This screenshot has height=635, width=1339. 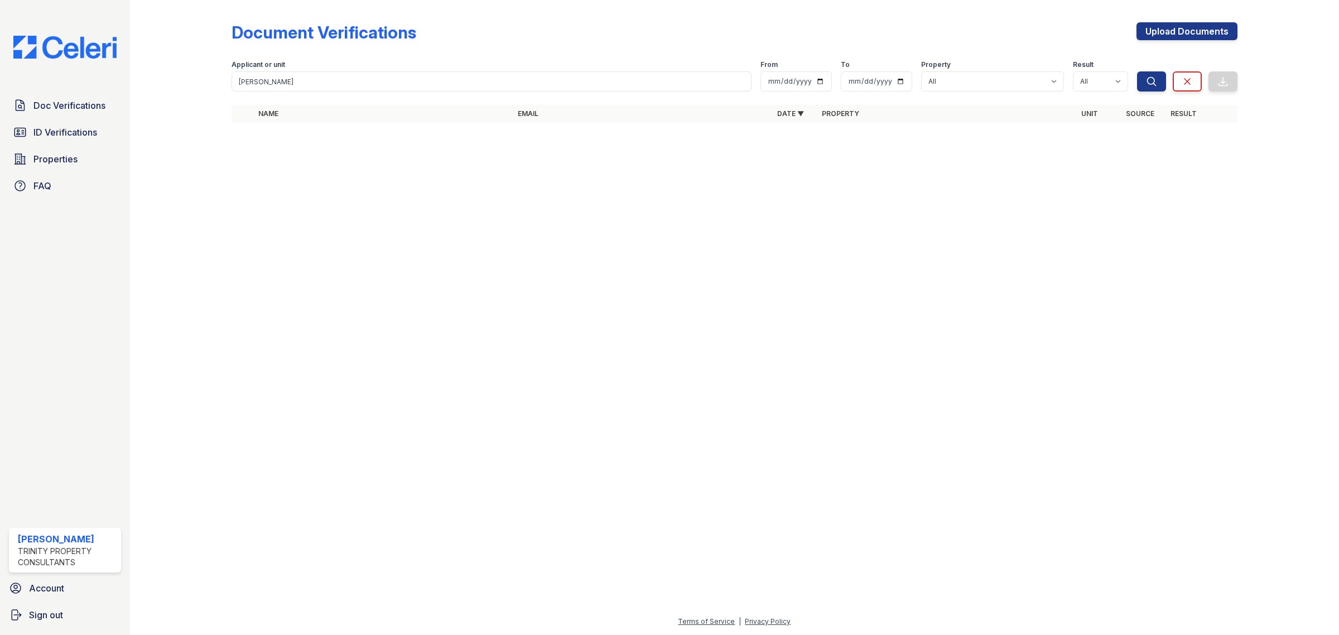 What do you see at coordinates (1140, 113) in the screenshot?
I see `a: Source` at bounding box center [1140, 113].